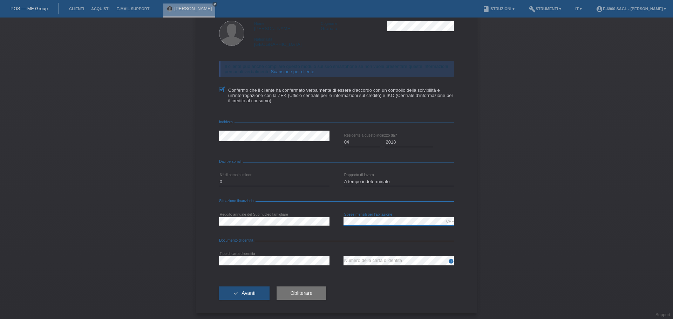  I want to click on div: Il cliente può anche compilare questo modulo sul suo smartphone se non vuole presentare queste in..., so click(336, 69).